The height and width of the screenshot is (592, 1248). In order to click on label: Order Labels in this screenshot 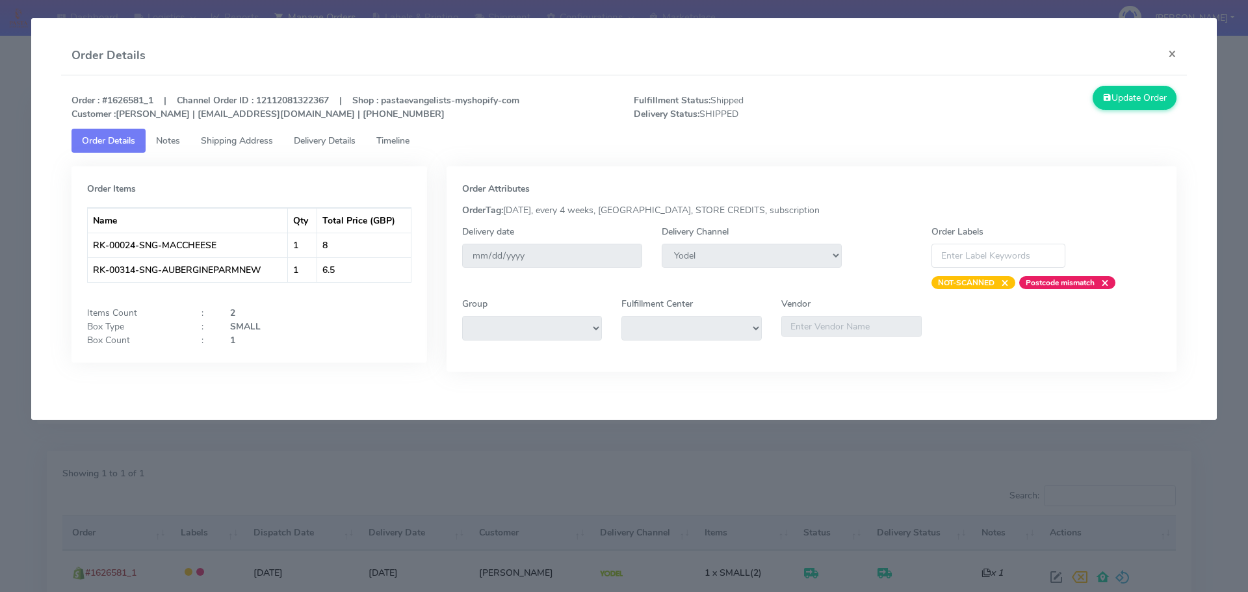, I will do `click(958, 231)`.